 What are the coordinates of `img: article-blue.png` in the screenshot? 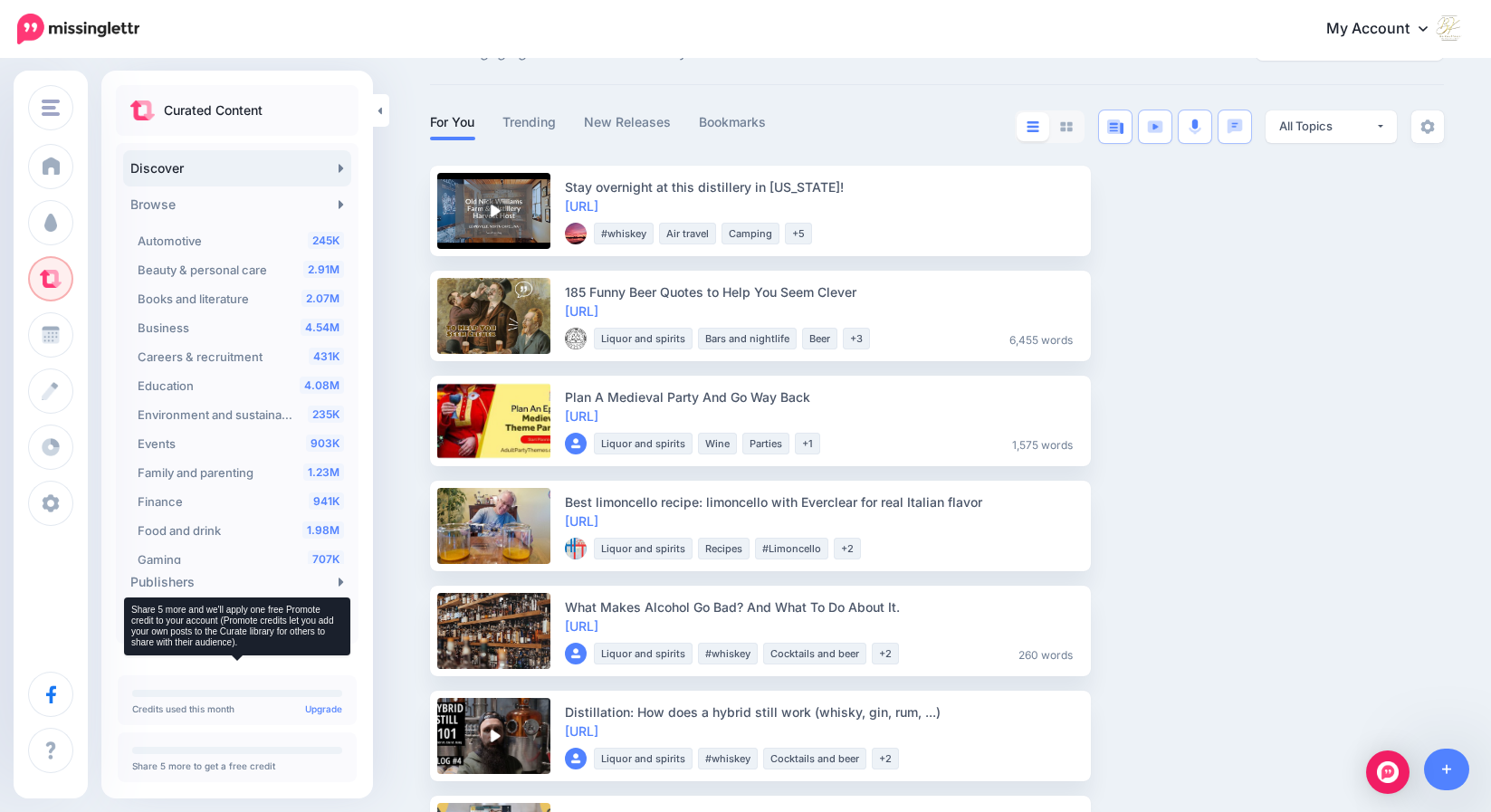 It's located at (1115, 127).